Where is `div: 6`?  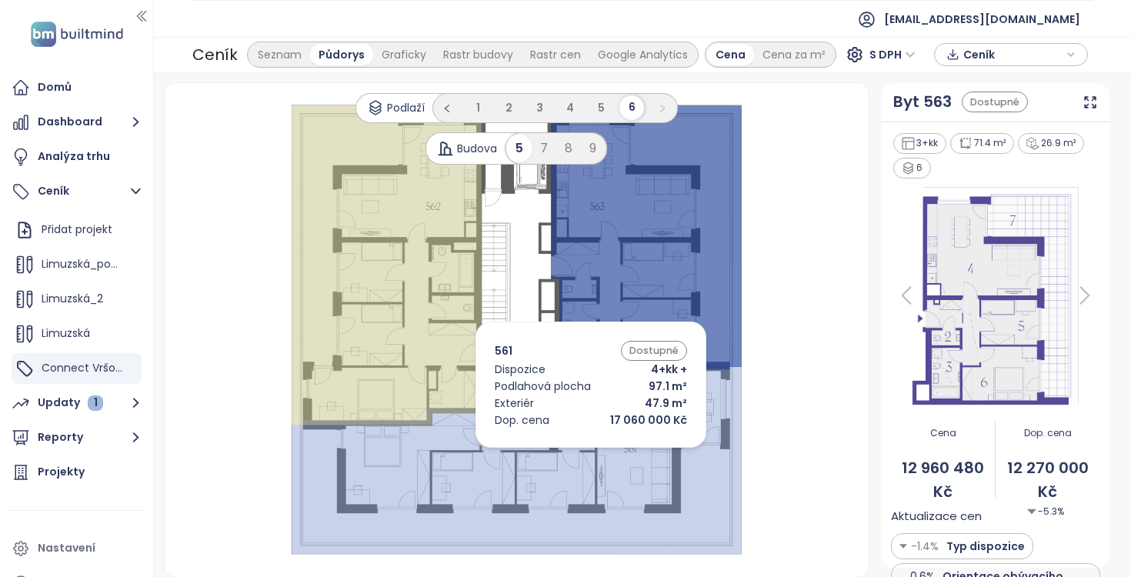
div: 6 is located at coordinates (912, 168).